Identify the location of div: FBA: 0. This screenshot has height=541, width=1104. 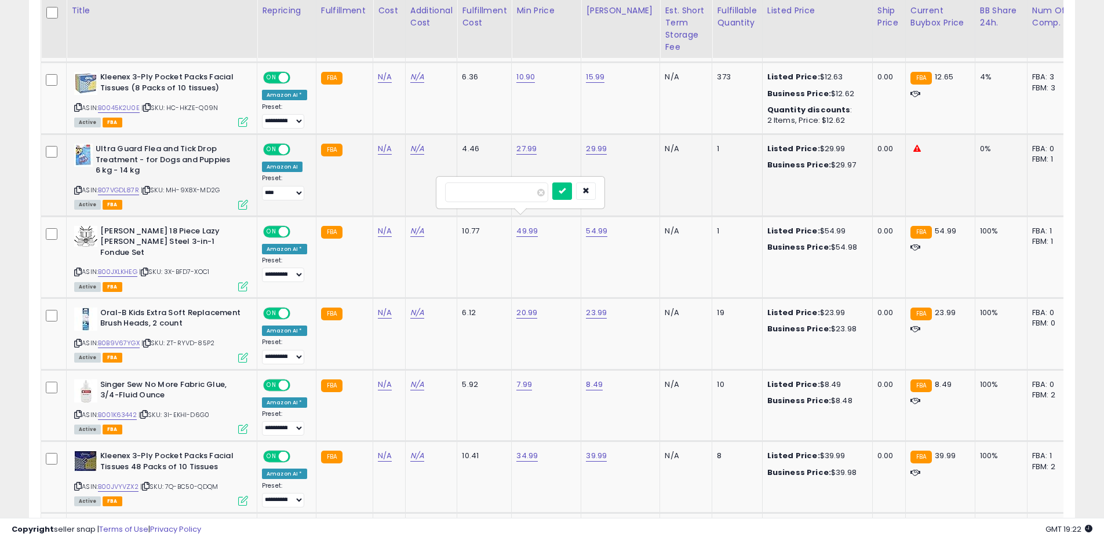
(1051, 313).